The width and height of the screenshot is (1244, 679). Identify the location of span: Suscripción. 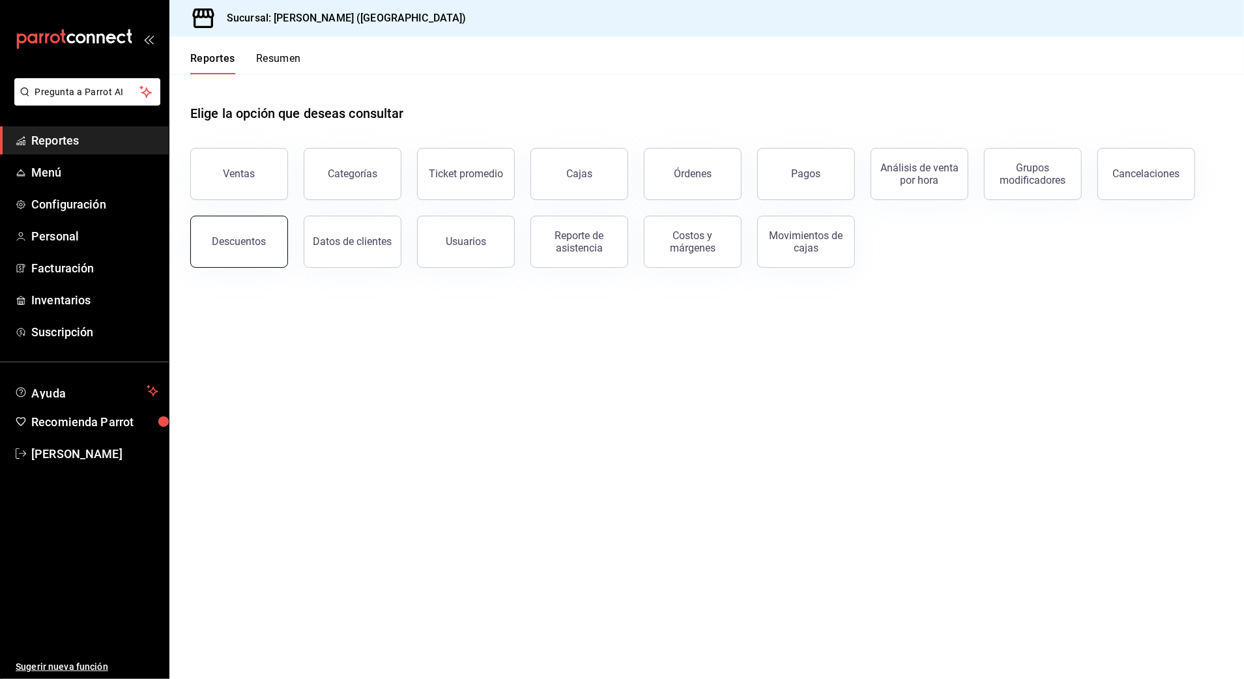
(94, 332).